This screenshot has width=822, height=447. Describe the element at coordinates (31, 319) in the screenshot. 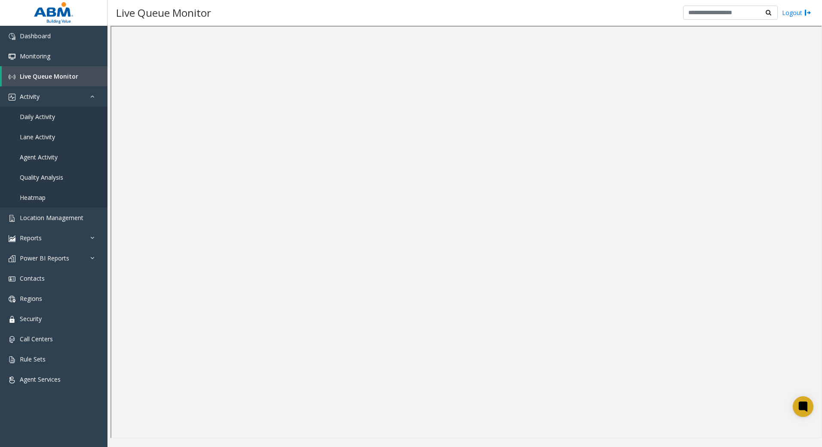

I see `span: Security` at that location.